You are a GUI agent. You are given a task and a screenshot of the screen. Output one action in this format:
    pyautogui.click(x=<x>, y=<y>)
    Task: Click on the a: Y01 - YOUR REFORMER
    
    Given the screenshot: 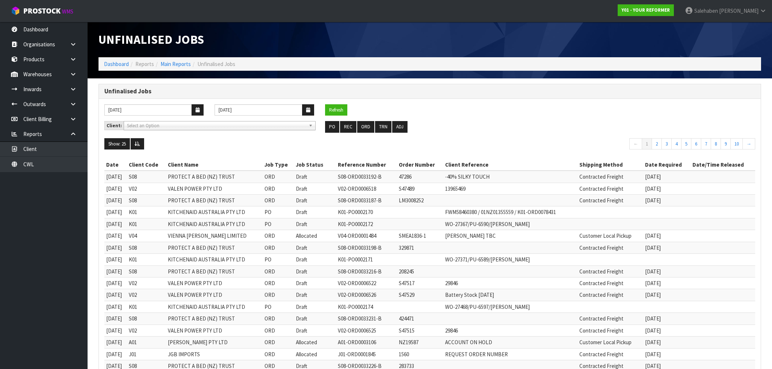 What is the action you would take?
    pyautogui.click(x=646, y=10)
    